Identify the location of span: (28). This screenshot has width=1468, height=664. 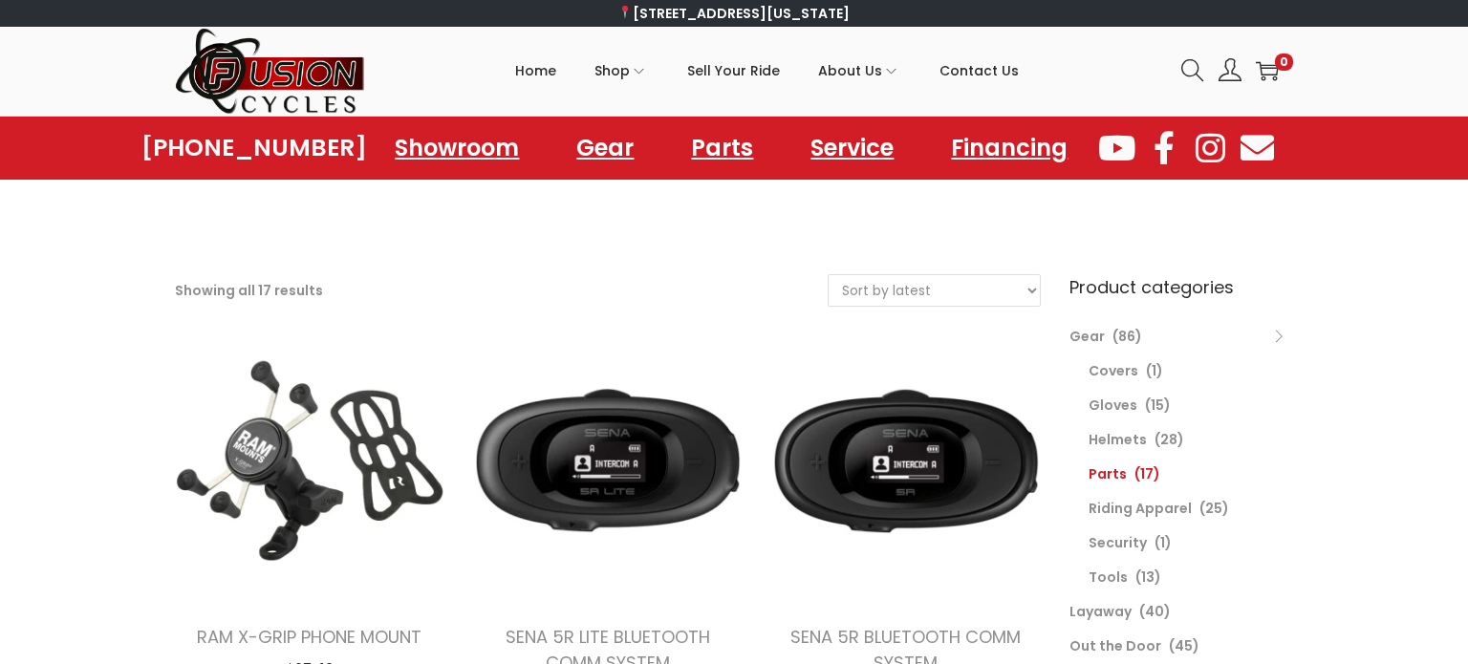
(1169, 440).